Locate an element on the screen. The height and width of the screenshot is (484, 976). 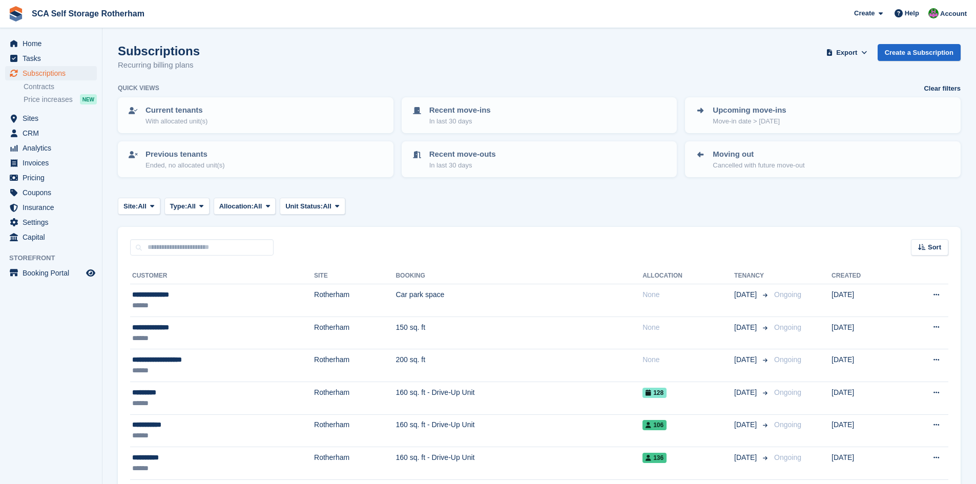
a: Moving out Cancelled with future move-out is located at coordinates (823, 159).